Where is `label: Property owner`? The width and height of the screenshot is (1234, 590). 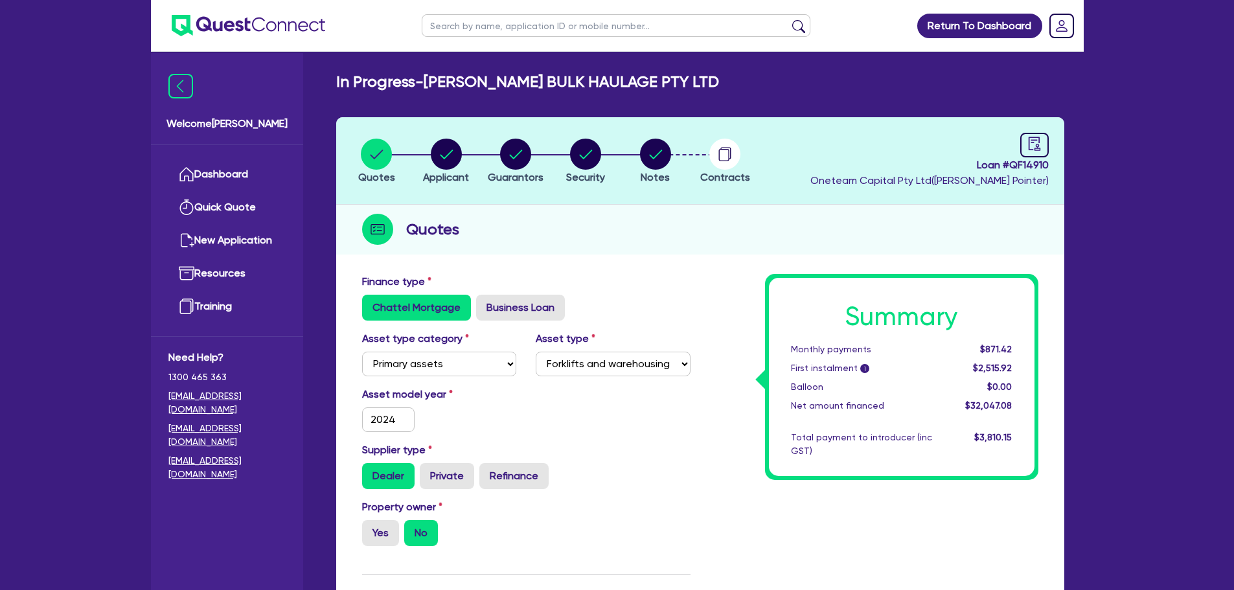 label: Property owner is located at coordinates (402, 507).